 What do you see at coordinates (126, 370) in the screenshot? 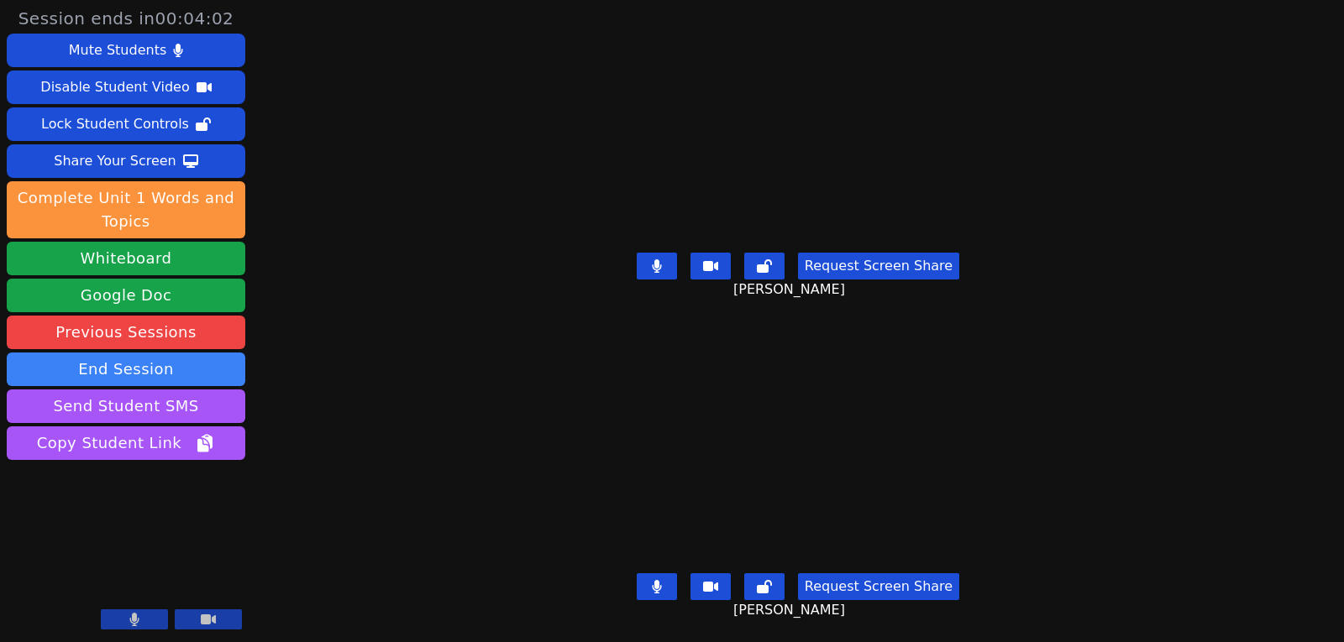
I see `button: End Session` at bounding box center [126, 370].